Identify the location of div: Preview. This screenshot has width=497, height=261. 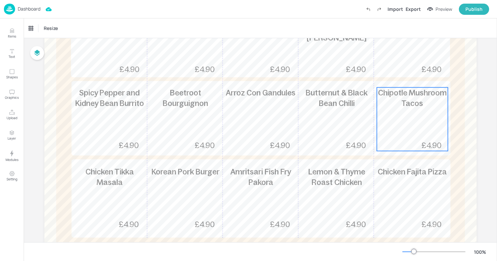
(444, 9).